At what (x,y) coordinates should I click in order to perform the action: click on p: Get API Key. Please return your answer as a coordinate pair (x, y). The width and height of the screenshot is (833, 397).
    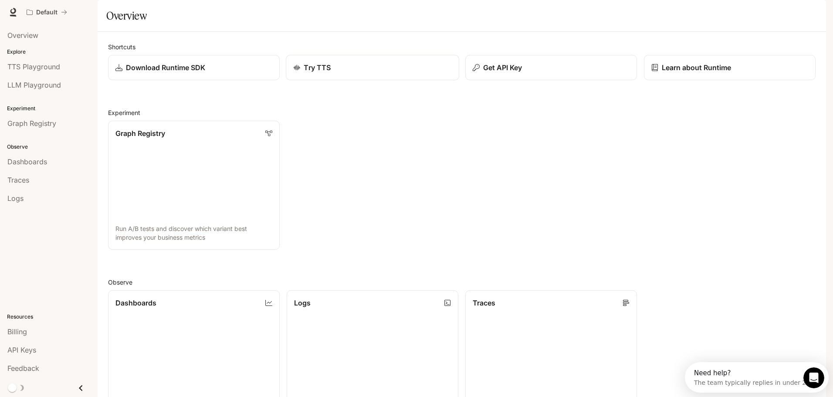
    Looking at the image, I should click on (503, 68).